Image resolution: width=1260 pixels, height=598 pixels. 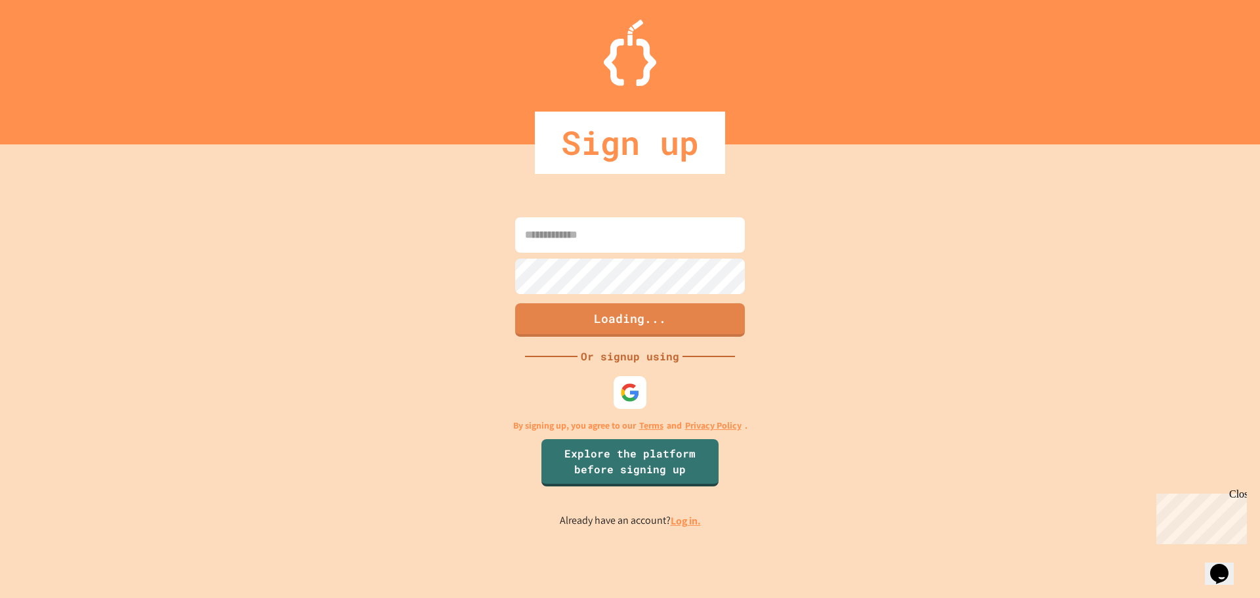 What do you see at coordinates (713, 425) in the screenshot?
I see `a: Privacy Policy` at bounding box center [713, 425].